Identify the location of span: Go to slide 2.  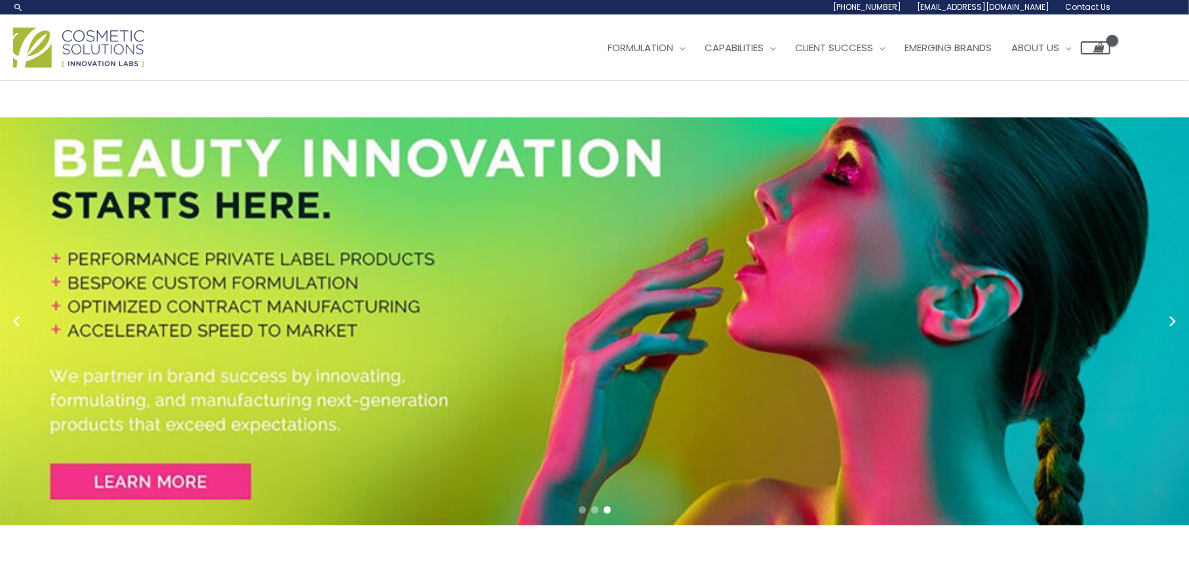
(595, 509).